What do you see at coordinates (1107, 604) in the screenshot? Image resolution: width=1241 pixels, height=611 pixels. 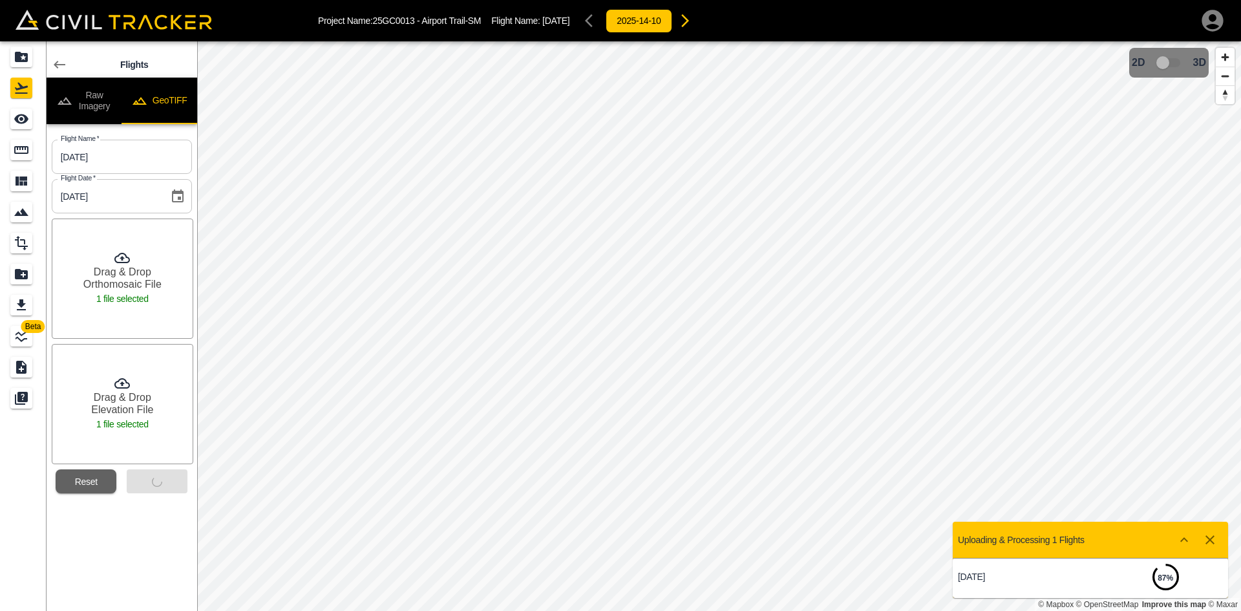 I see `a: OpenStreetMap` at bounding box center [1107, 604].